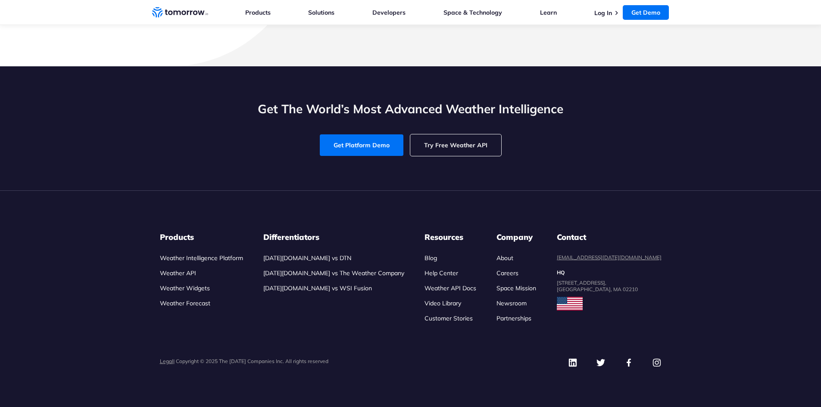 The width and height of the screenshot is (821, 407). I want to click on a: Space Mission, so click(516, 288).